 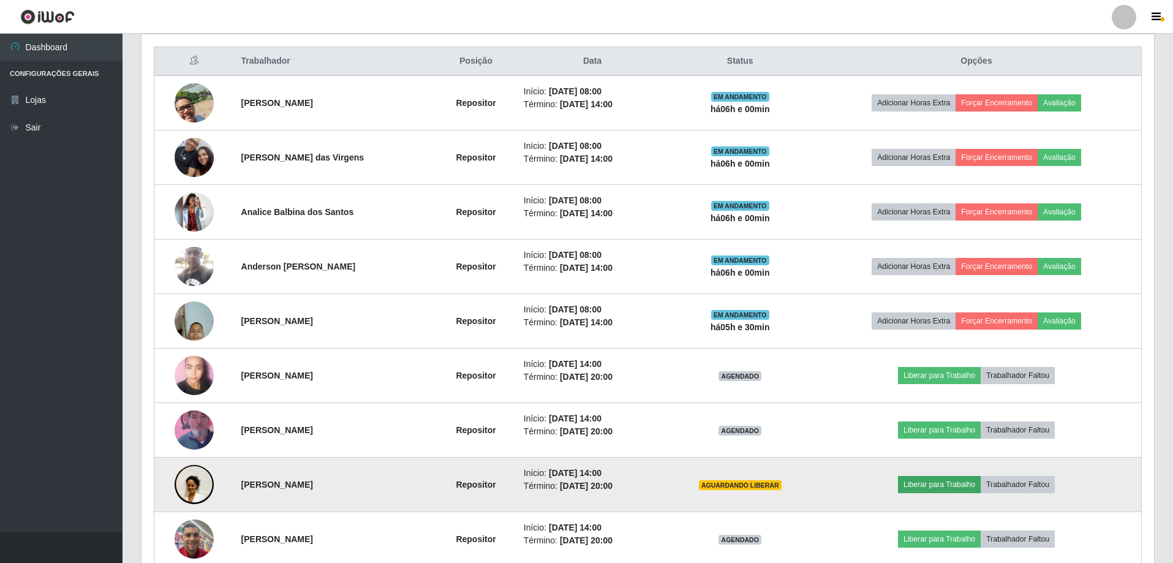 What do you see at coordinates (194, 375) in the screenshot?
I see `img: 1750798204685.jpeg` at bounding box center [194, 375].